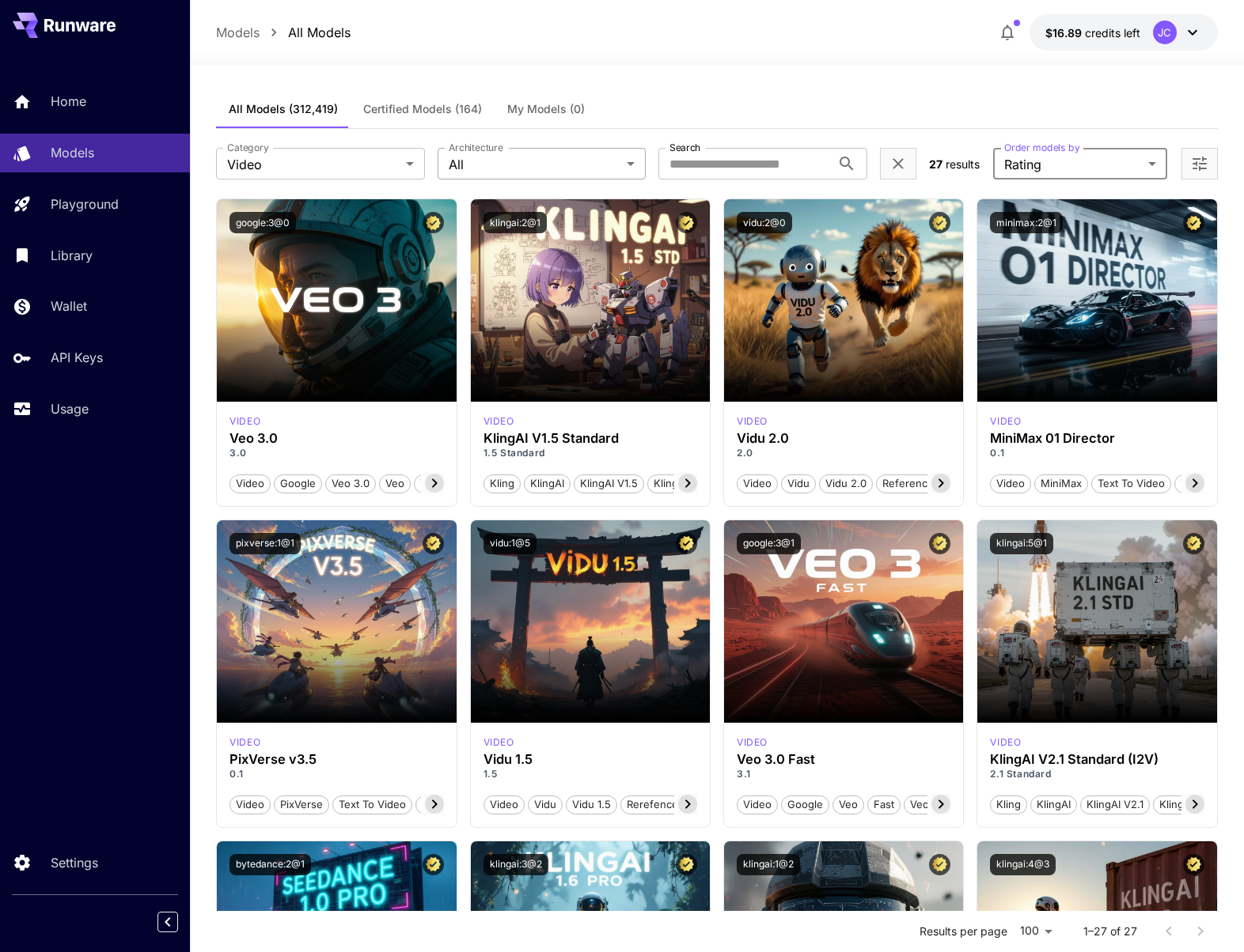 This screenshot has width=1244, height=952. What do you see at coordinates (936, 163) in the screenshot?
I see `span: 27` at bounding box center [936, 163].